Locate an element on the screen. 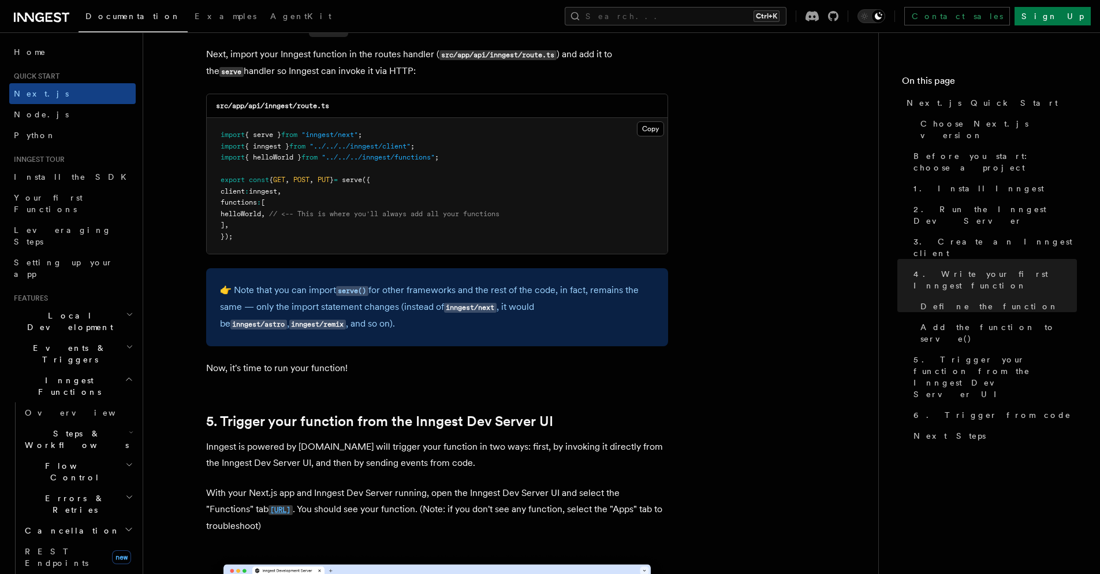  span: helloWorld is located at coordinates (241, 214).